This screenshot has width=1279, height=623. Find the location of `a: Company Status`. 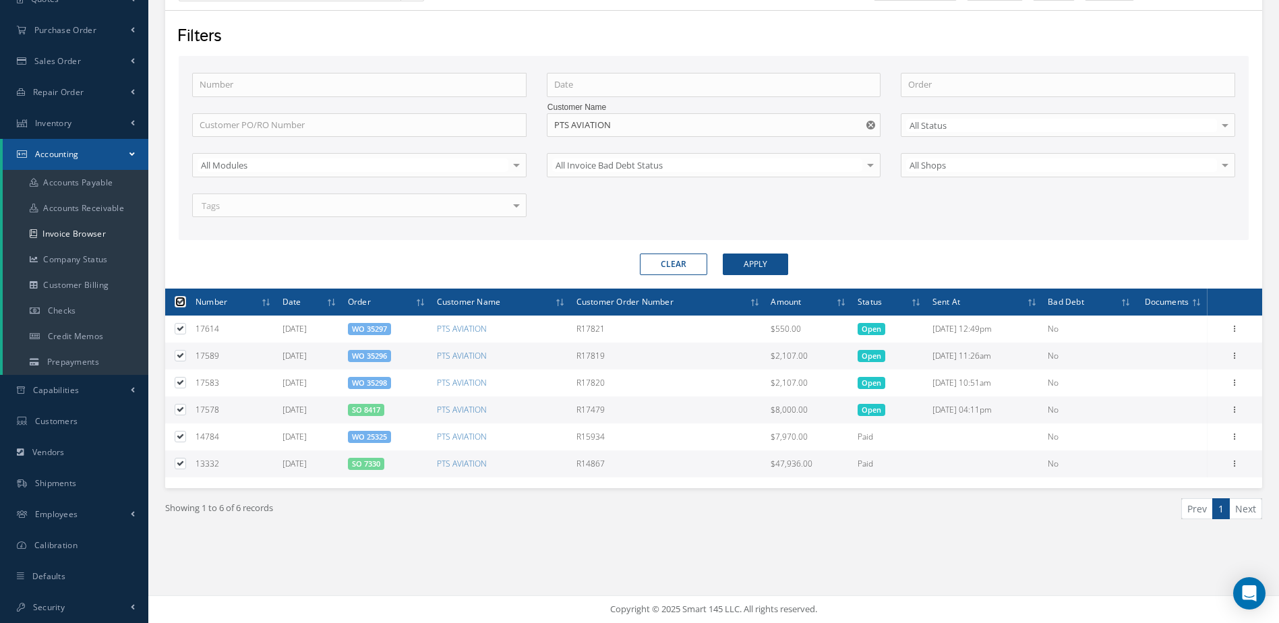

a: Company Status is located at coordinates (76, 260).